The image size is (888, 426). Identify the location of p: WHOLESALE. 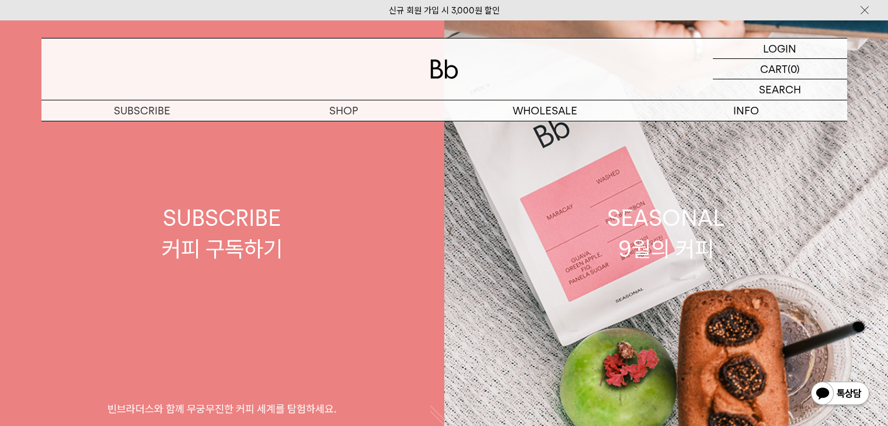
(545, 110).